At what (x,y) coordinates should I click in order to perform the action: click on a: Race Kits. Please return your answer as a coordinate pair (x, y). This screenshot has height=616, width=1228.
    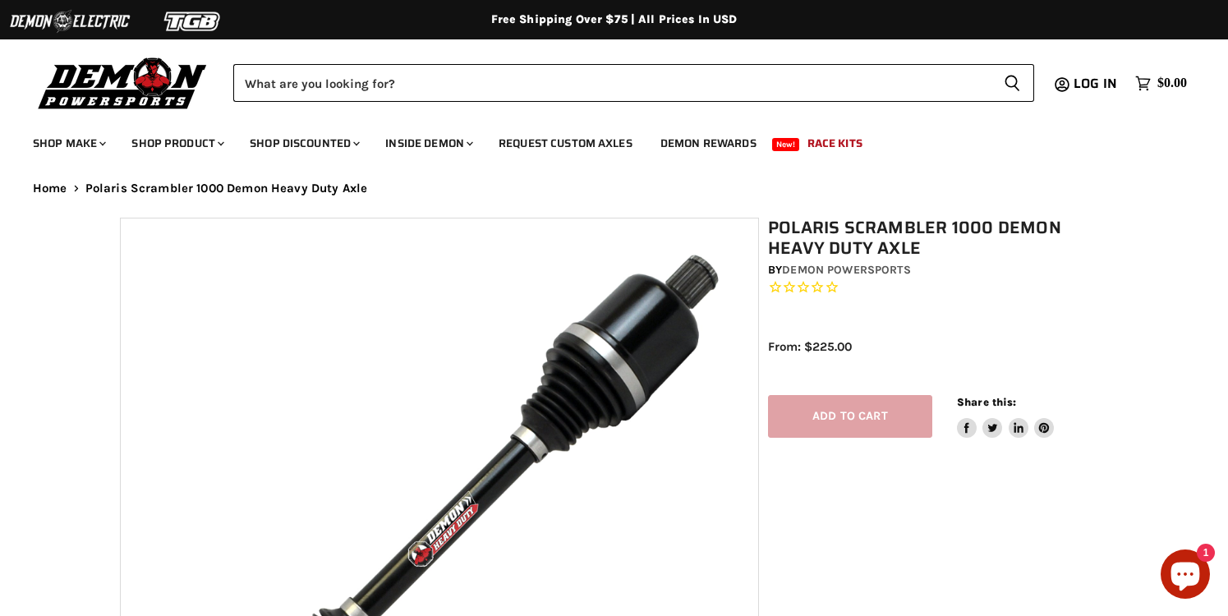
    Looking at the image, I should click on (835, 143).